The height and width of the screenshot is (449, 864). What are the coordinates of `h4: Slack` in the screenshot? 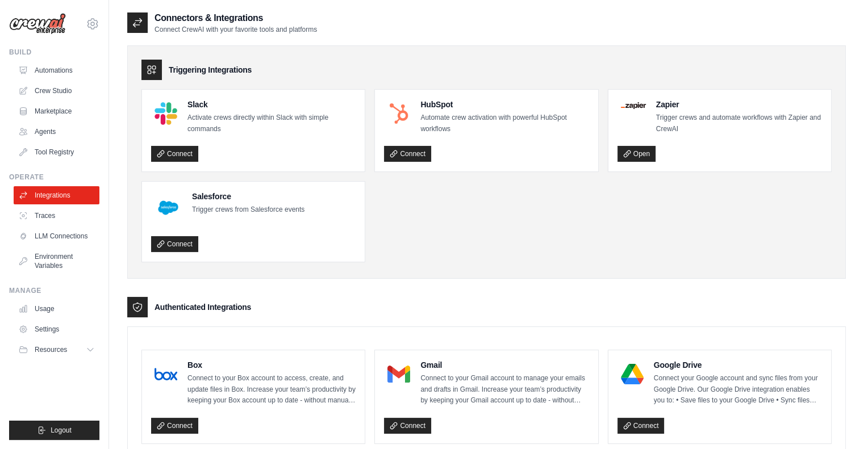 It's located at (272, 105).